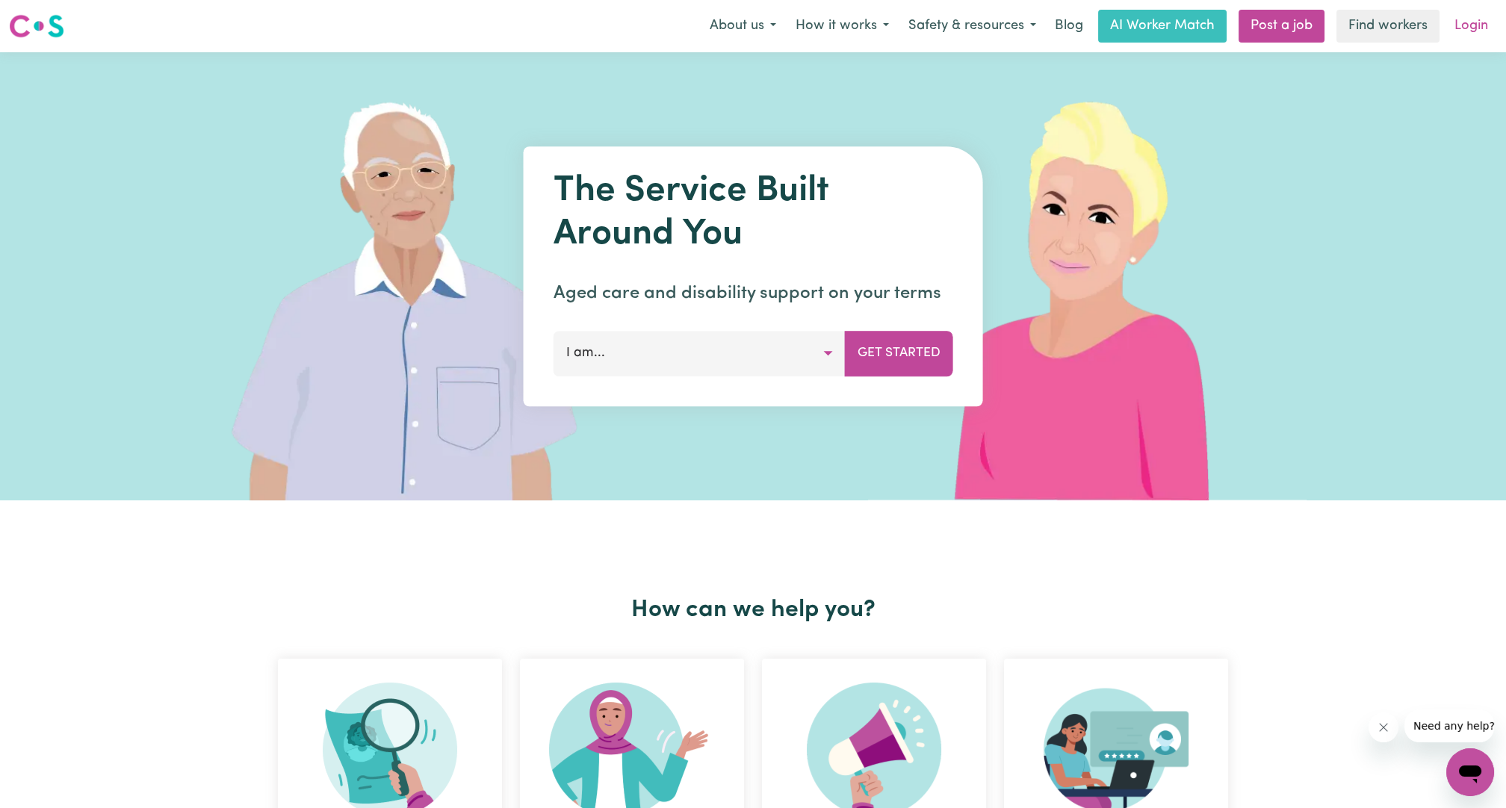  What do you see at coordinates (742, 26) in the screenshot?
I see `button: About us` at bounding box center [742, 26].